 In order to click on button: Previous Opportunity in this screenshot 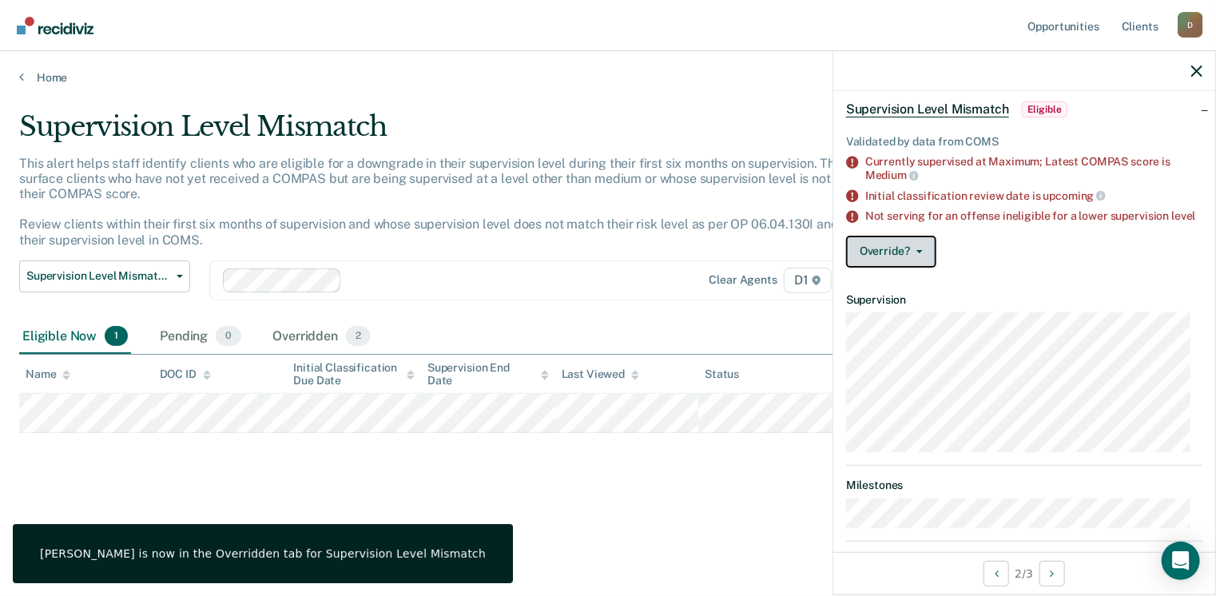, I will do `click(996, 574)`.